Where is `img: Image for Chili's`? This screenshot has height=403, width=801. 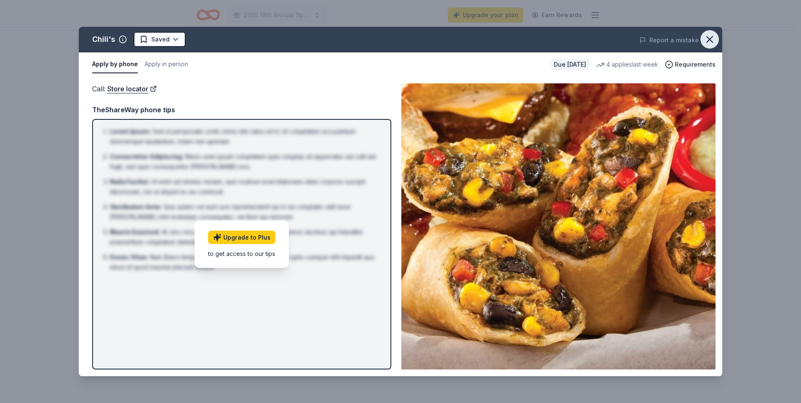
img: Image for Chili's is located at coordinates (558, 226).